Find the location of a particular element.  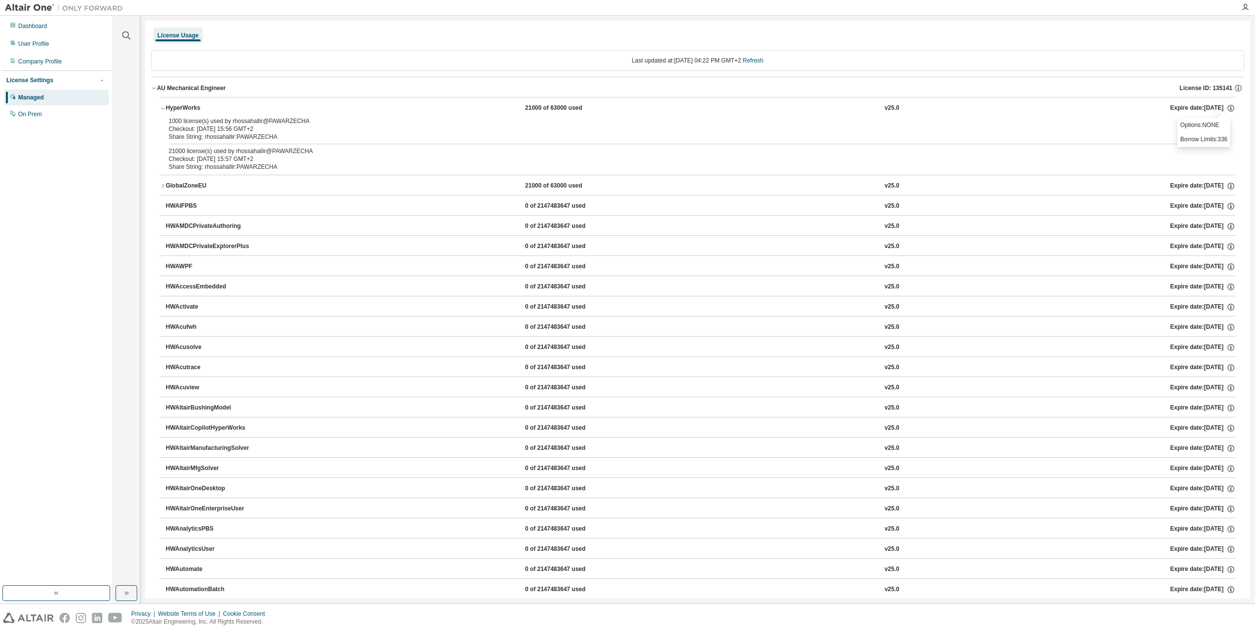

div: HWAutomationBatch is located at coordinates (210, 589).